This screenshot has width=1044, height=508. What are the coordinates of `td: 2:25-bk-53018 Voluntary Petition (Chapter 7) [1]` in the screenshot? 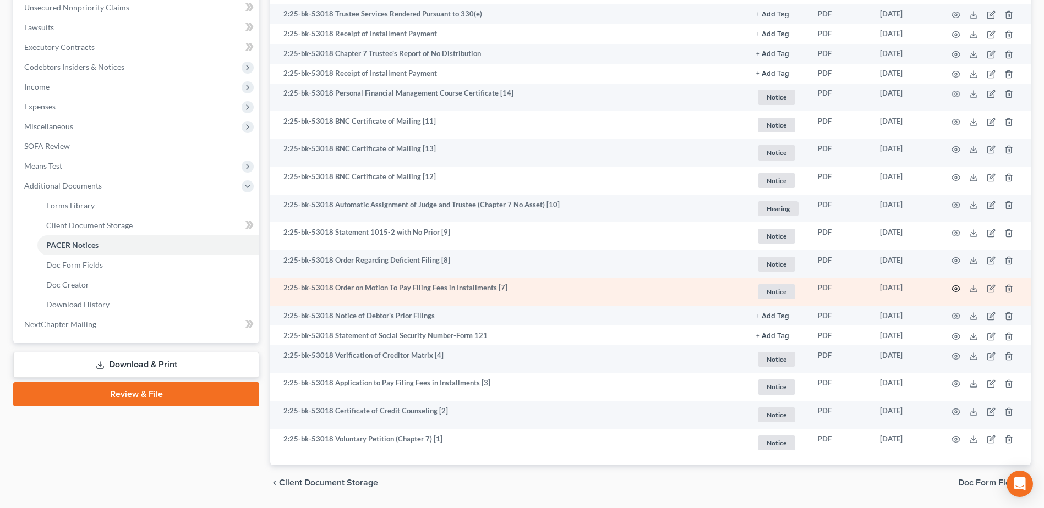 It's located at (508, 443).